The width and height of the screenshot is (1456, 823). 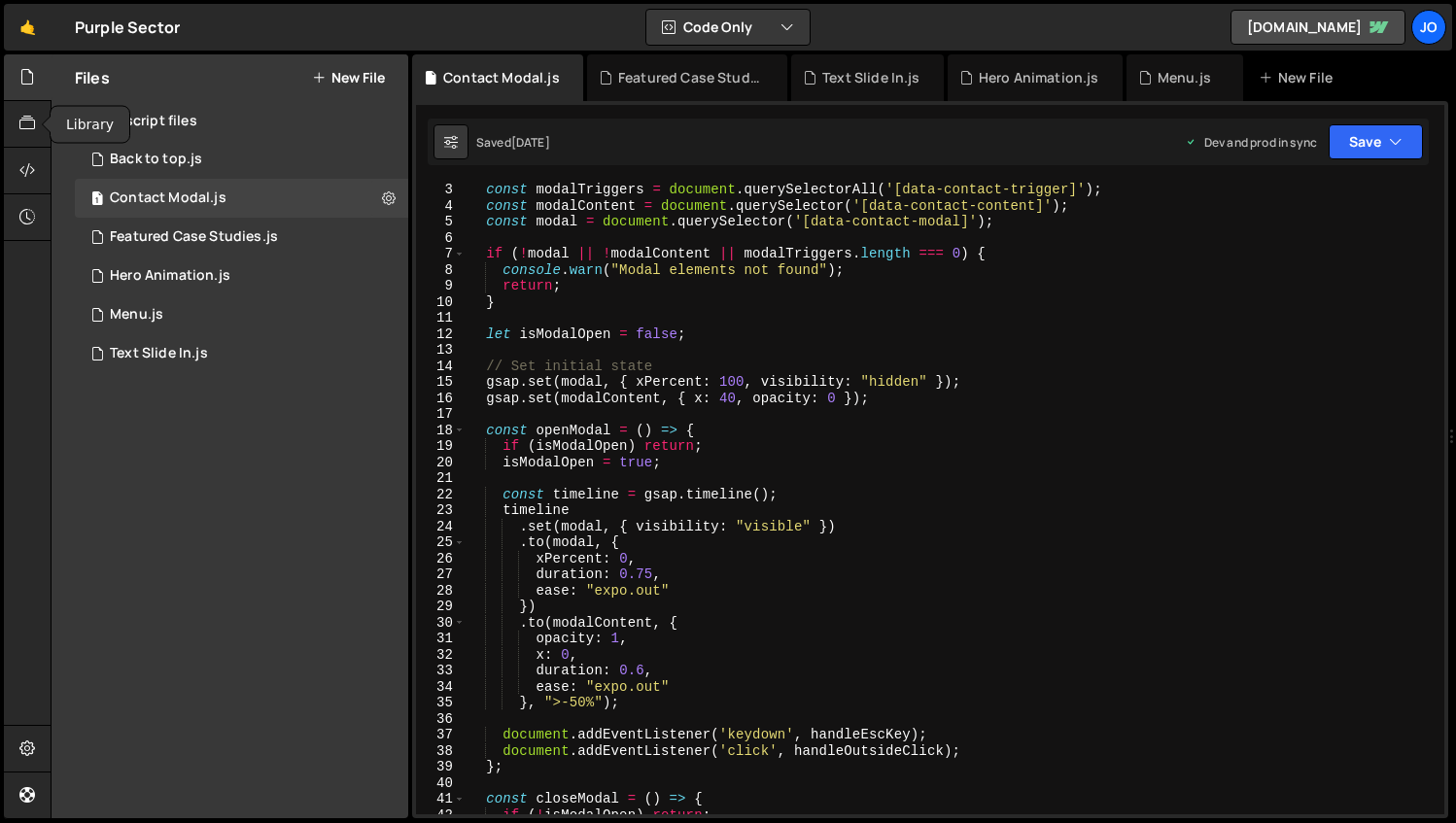 I want to click on div: 19, so click(x=440, y=446).